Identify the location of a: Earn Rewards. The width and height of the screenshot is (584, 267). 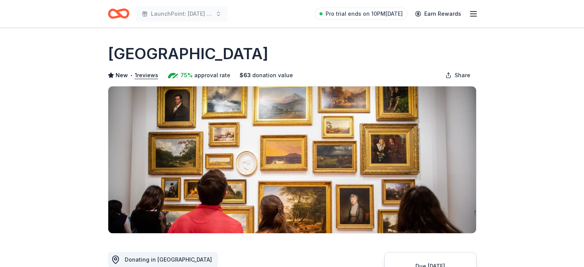
(438, 14).